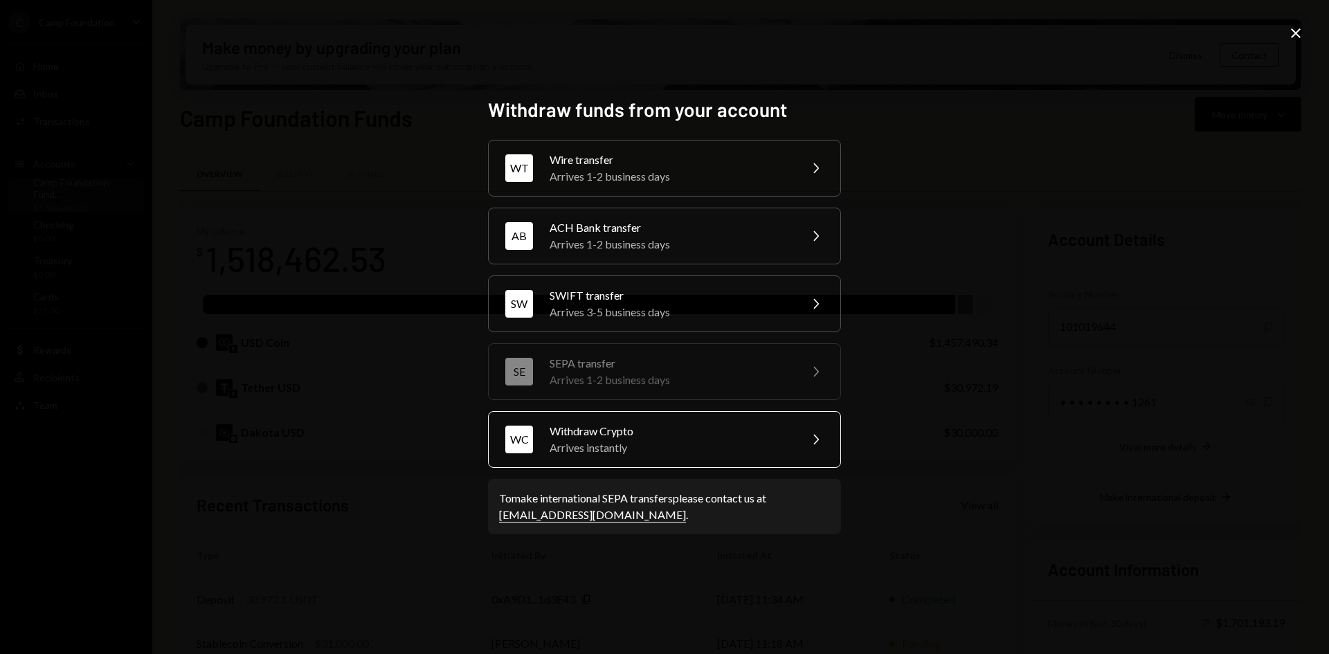 This screenshot has height=654, width=1329. I want to click on div: Wire transfer, so click(670, 160).